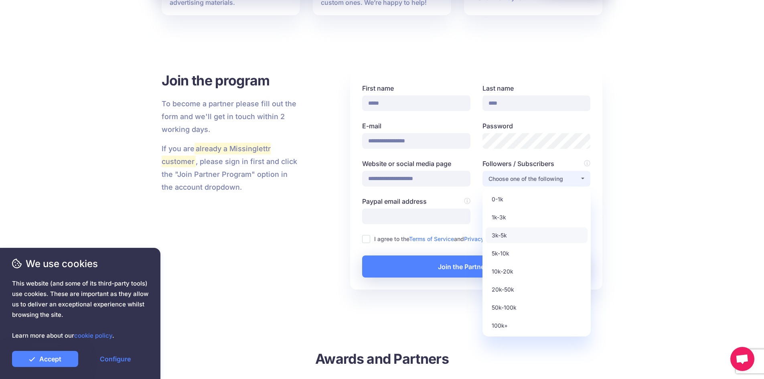 This screenshot has width=764, height=379. Describe the element at coordinates (231, 117) in the screenshot. I see `p: To become a partner please fill out the form and we'll get in touch within 2 working days.` at that location.